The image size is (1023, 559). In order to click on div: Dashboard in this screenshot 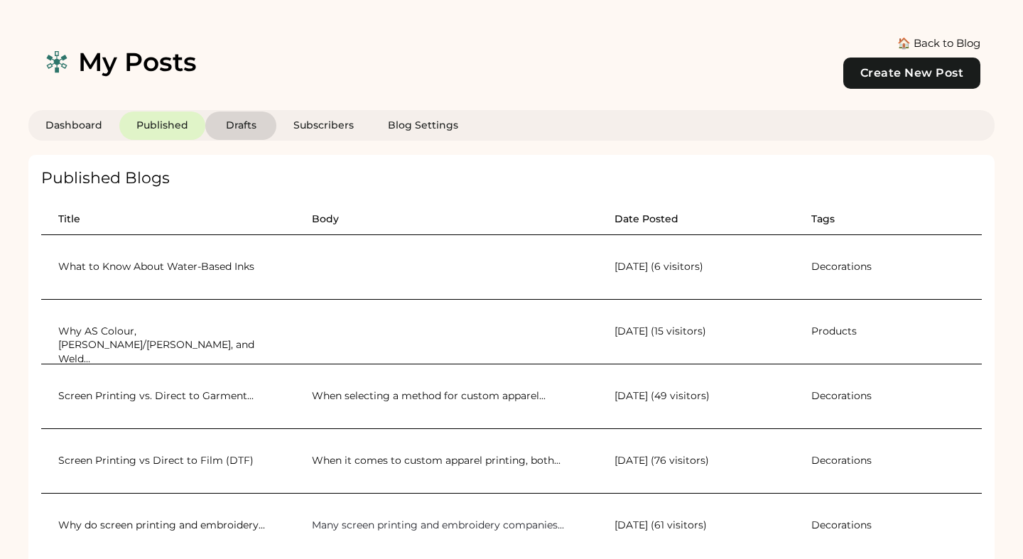, I will do `click(74, 126)`.